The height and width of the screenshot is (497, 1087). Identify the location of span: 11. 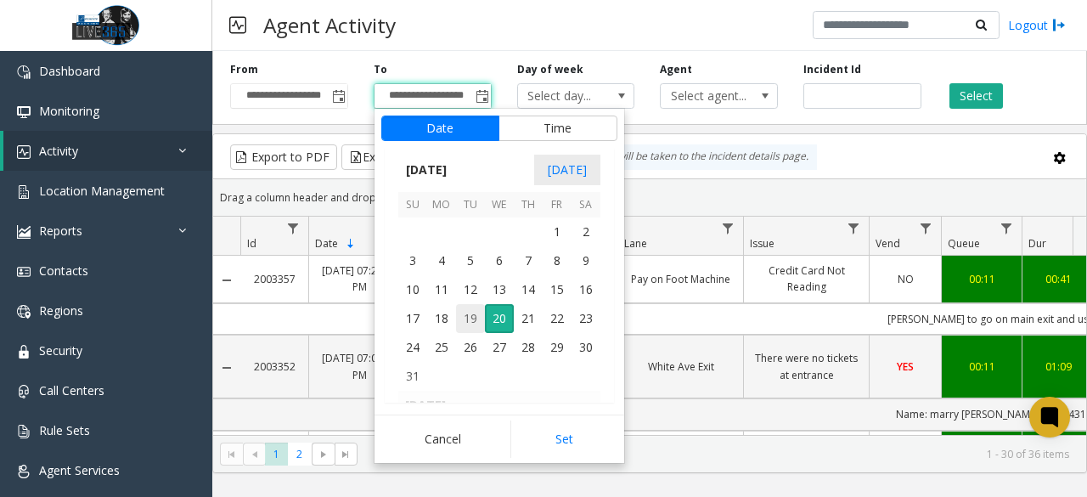
(441, 290).